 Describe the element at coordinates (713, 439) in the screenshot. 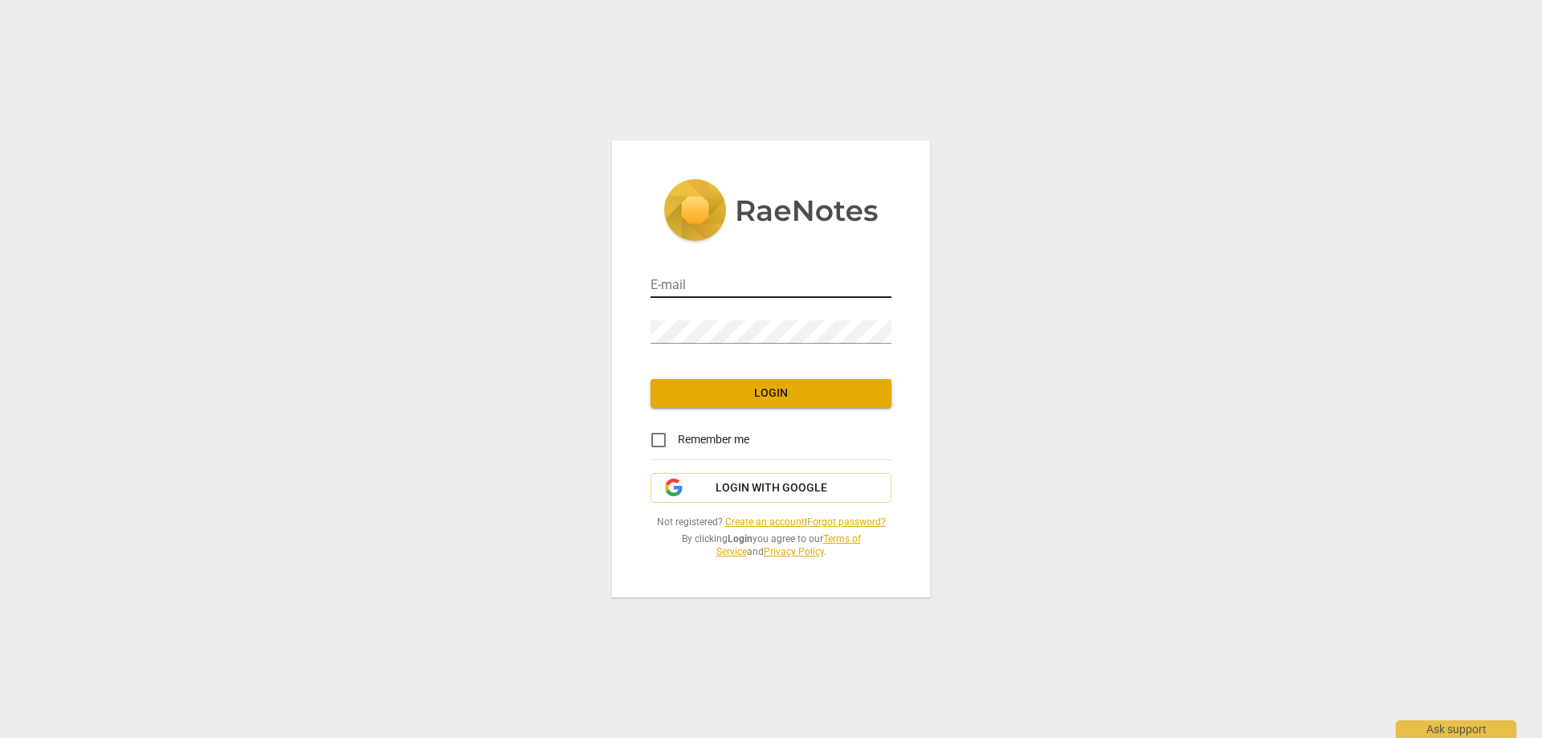

I see `span: Remember me` at that location.